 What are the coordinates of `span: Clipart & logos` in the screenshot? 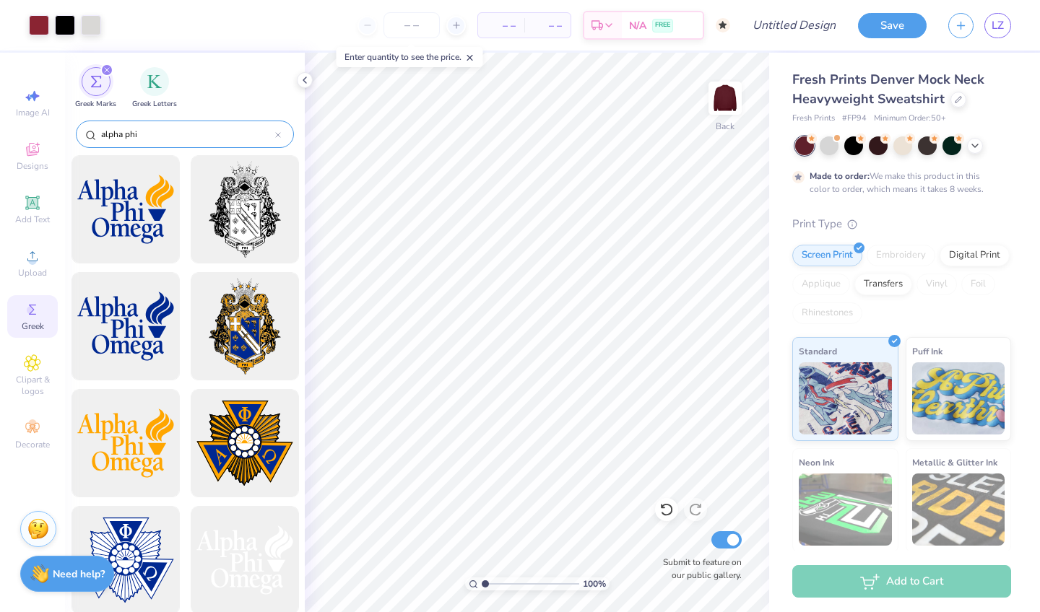 It's located at (32, 385).